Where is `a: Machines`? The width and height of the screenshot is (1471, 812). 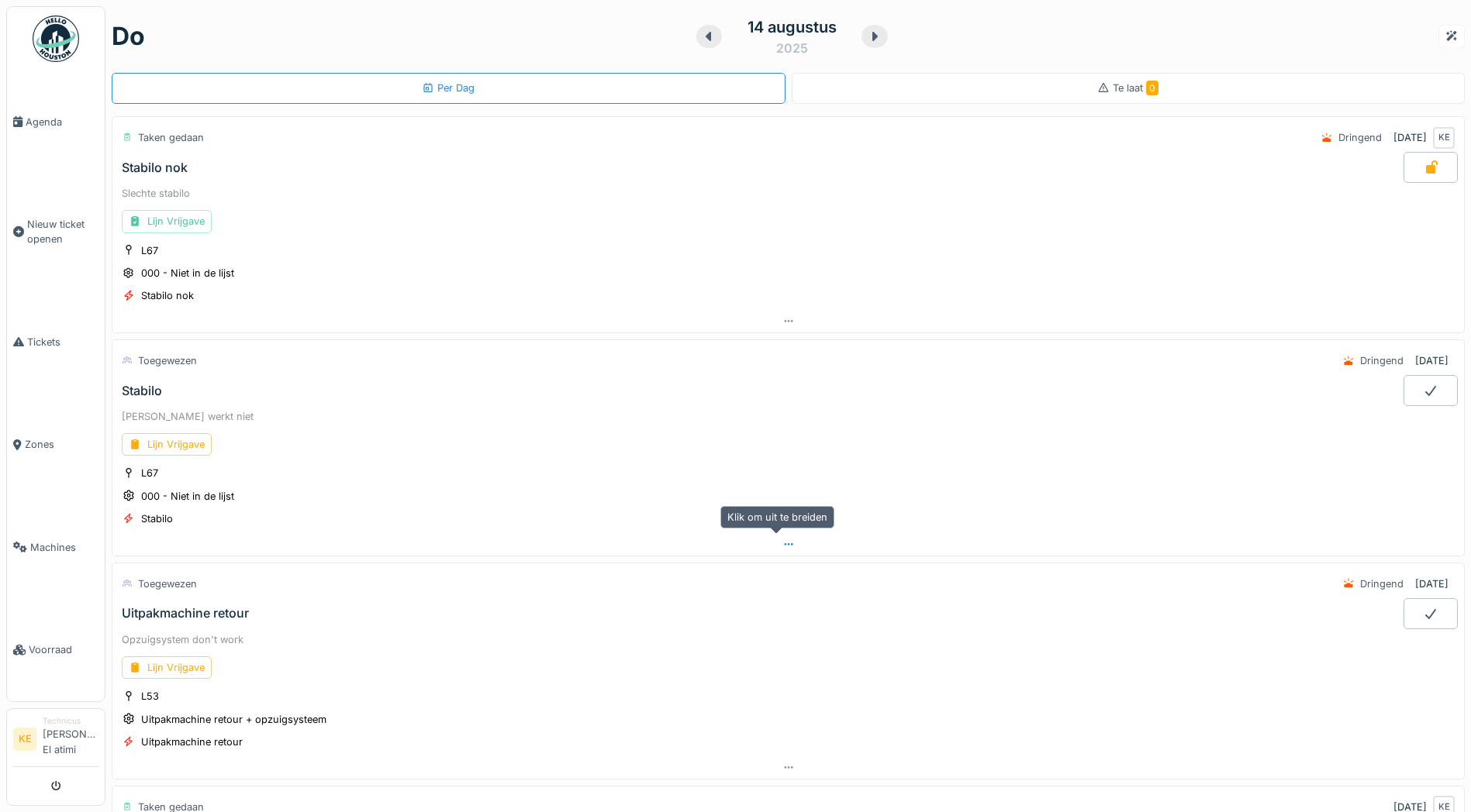 a: Machines is located at coordinates (56, 547).